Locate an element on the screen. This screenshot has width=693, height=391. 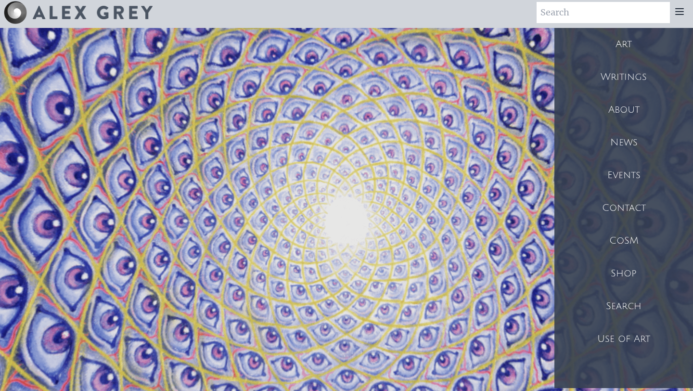
div: Use of Art is located at coordinates (624, 339).